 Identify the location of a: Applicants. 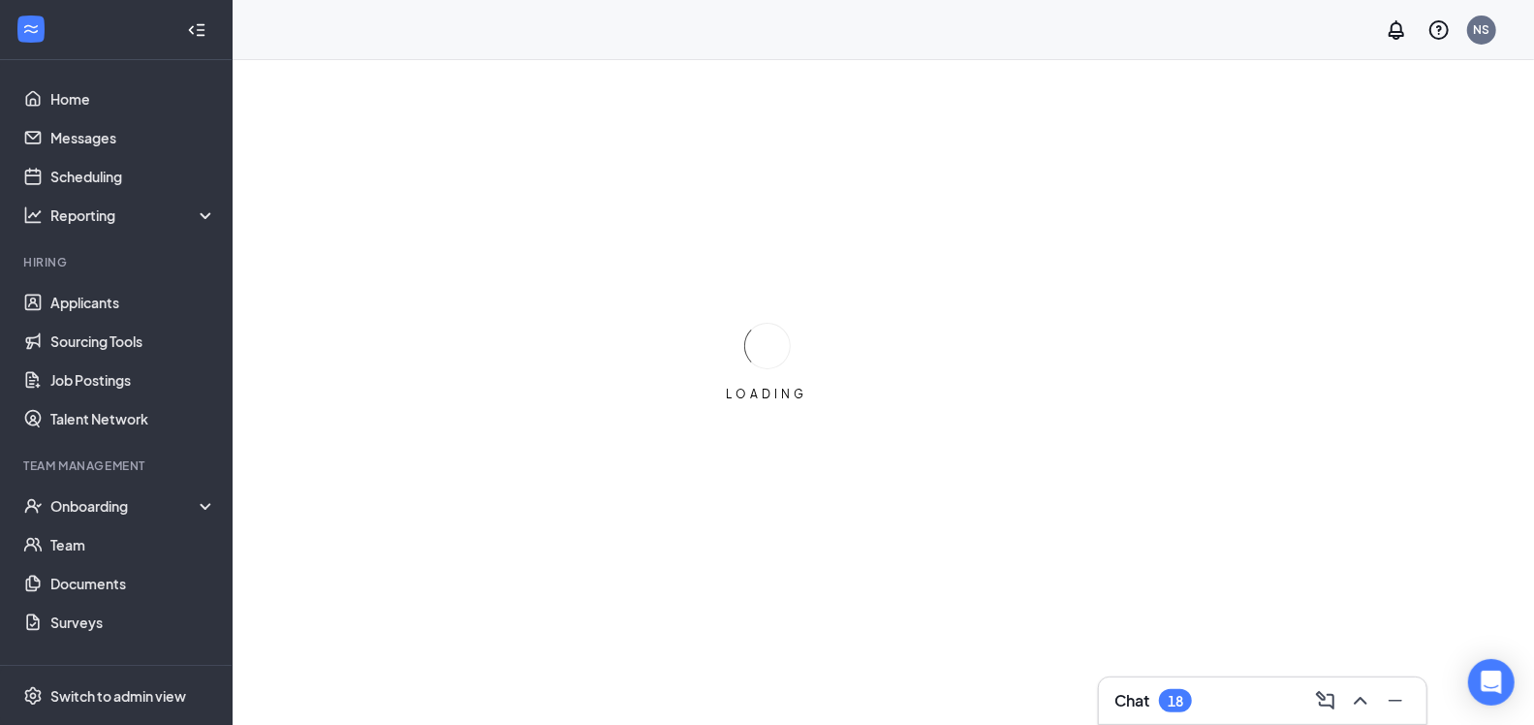
(133, 302).